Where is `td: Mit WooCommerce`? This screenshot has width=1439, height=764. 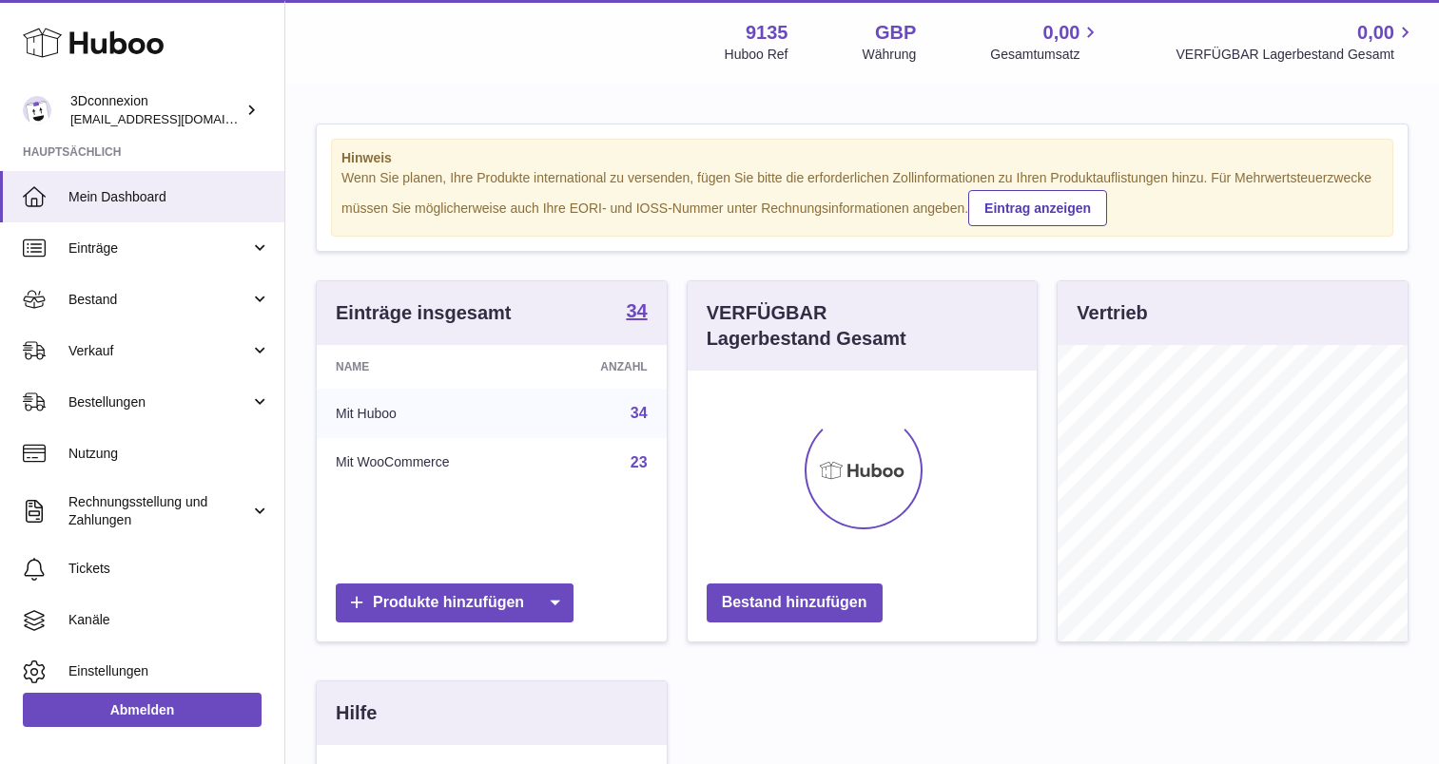 td: Mit WooCommerce is located at coordinates (429, 463).